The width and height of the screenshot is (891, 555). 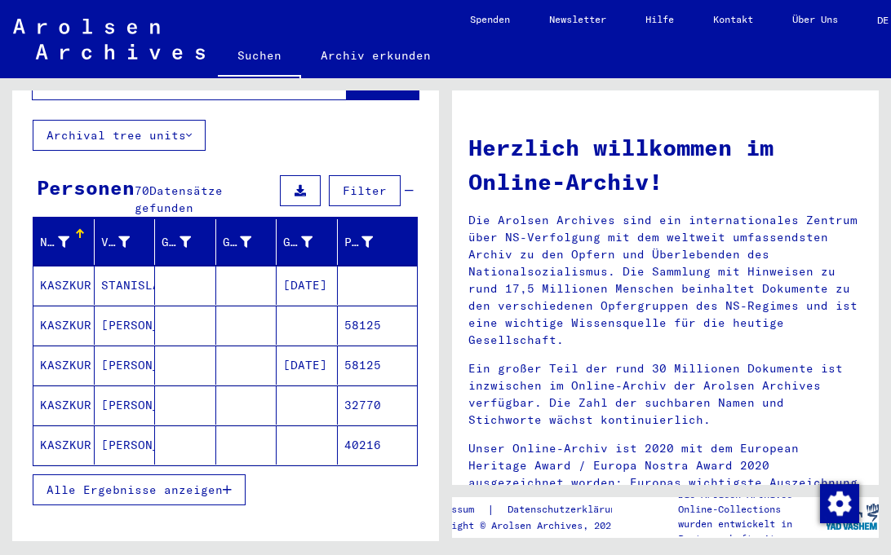 I want to click on p: Unser Online-Archiv ist 2020 mit dem European Heritage Award / Europa Nostra Award 2020 ausgezeic..., so click(x=665, y=475).